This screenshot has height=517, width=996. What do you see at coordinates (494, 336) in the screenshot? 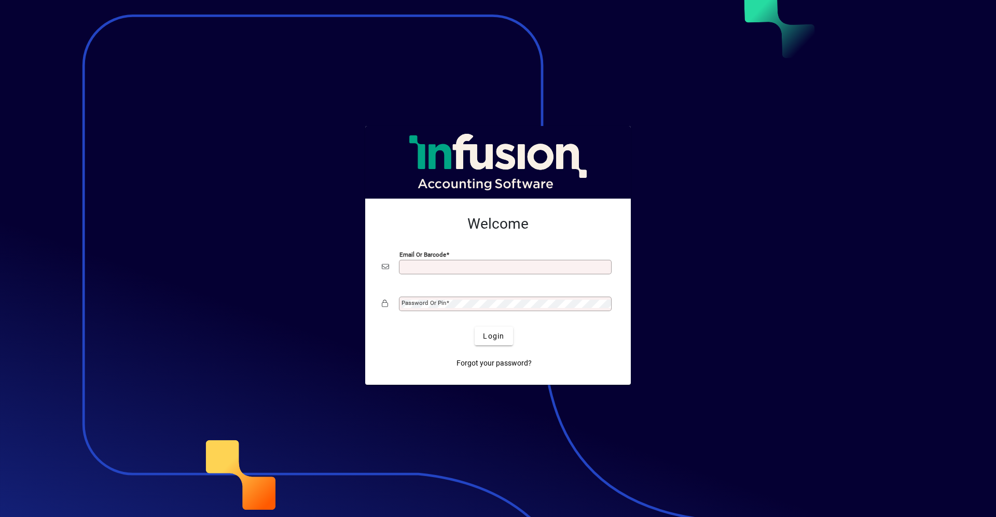
I see `button: Login` at bounding box center [494, 336].